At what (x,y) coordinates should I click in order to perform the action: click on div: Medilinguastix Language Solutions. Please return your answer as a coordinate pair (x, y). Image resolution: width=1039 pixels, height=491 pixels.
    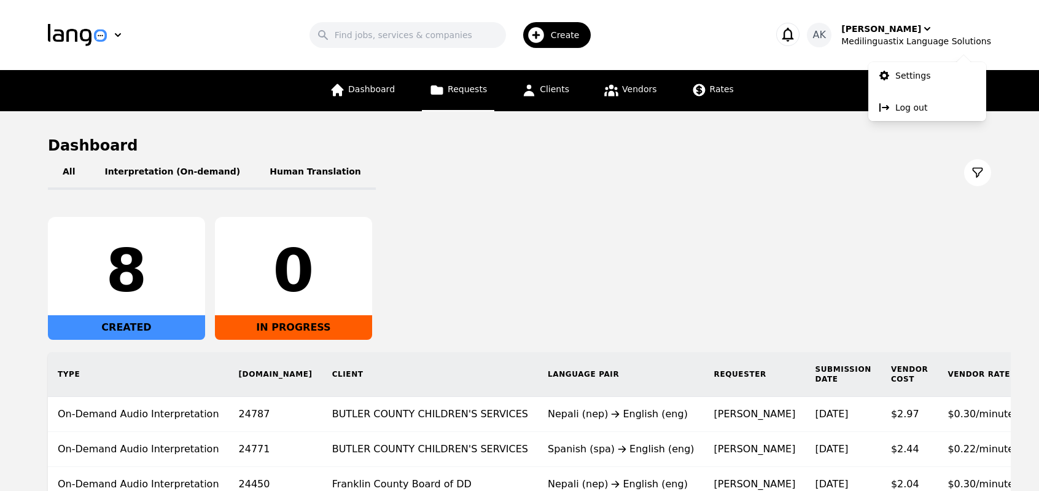
    Looking at the image, I should click on (916, 41).